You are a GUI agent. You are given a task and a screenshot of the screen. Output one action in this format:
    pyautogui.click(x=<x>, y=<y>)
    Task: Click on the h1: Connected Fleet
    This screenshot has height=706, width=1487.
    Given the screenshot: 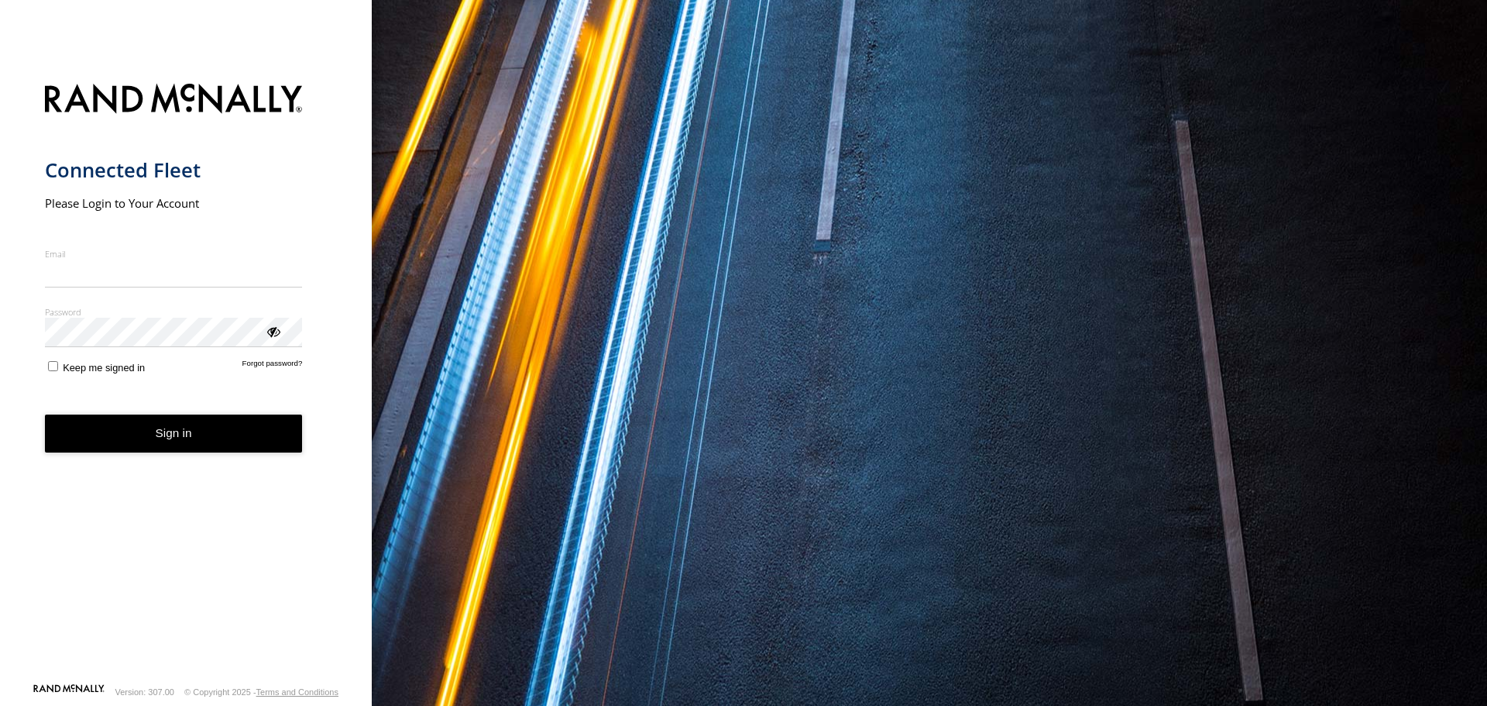 What is the action you would take?
    pyautogui.click(x=174, y=170)
    